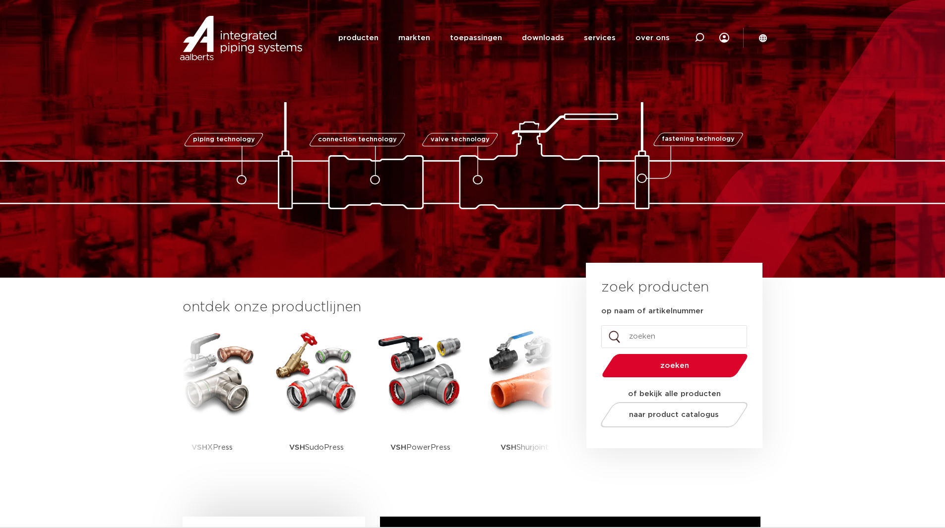 Image resolution: width=945 pixels, height=528 pixels. I want to click on span: valve technology, so click(460, 139).